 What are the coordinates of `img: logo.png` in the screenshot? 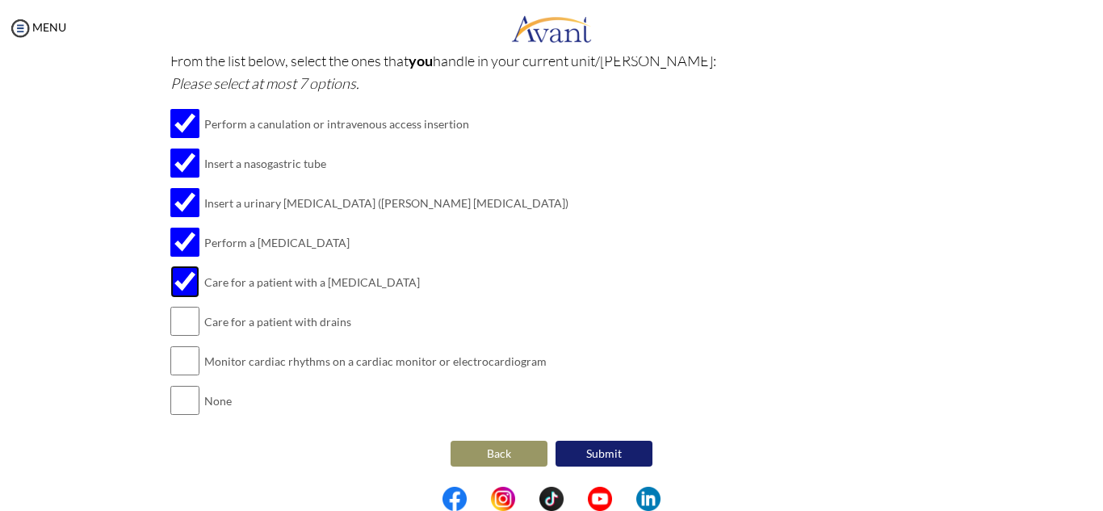 It's located at (552, 28).